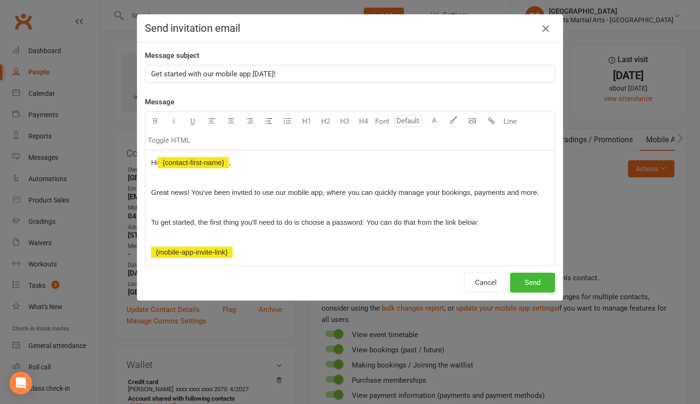 Image resolution: width=700 pixels, height=404 pixels. Describe the element at coordinates (533, 282) in the screenshot. I see `button: Send` at that location.